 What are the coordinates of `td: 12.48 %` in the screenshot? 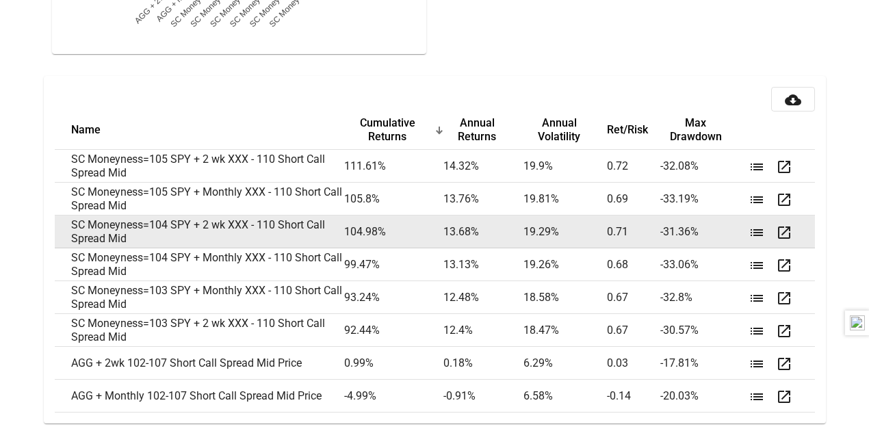 It's located at (483, 298).